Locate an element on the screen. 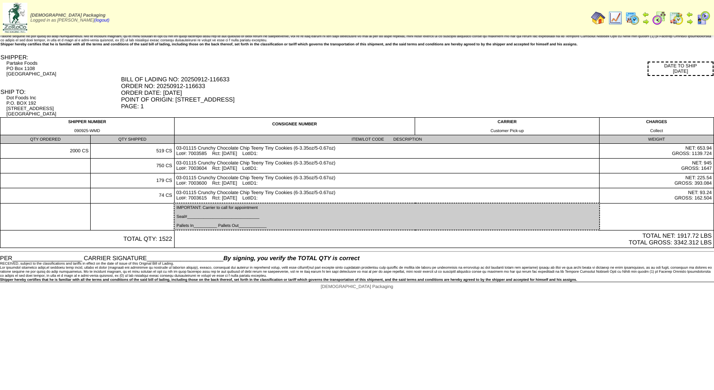  td: CHARGES is located at coordinates (657, 126).